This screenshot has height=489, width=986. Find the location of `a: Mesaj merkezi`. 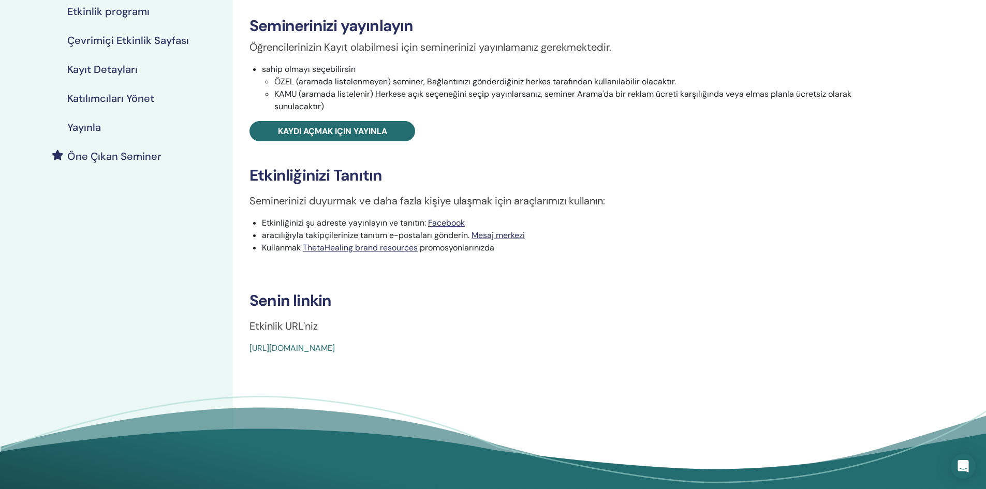

a: Mesaj merkezi is located at coordinates (498, 235).